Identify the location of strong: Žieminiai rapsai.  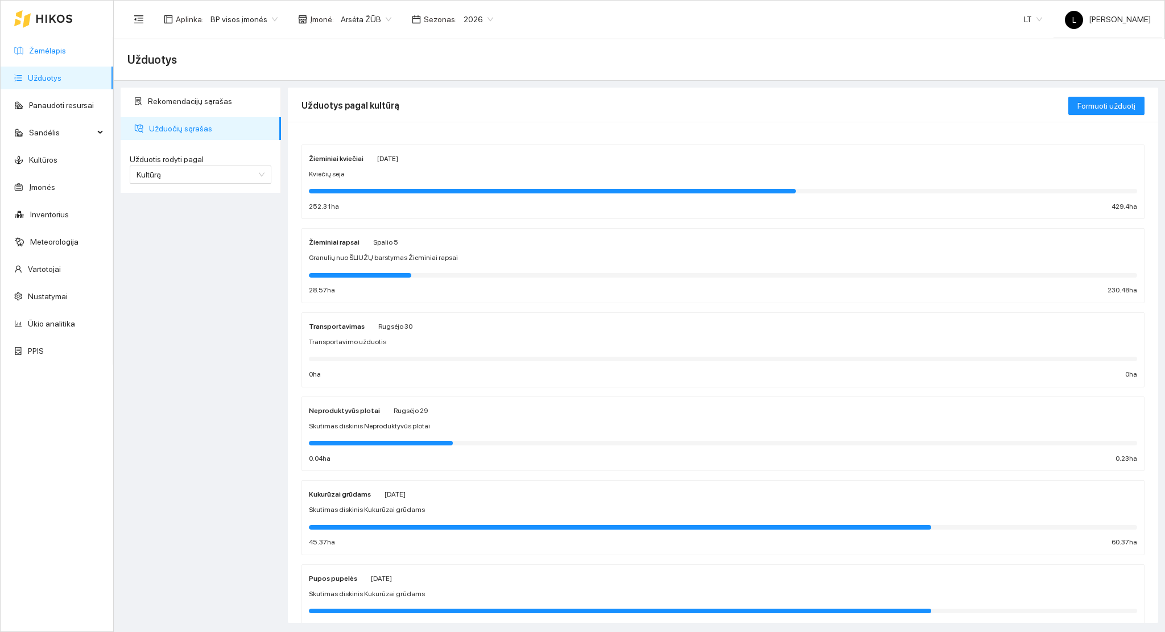
(334, 242).